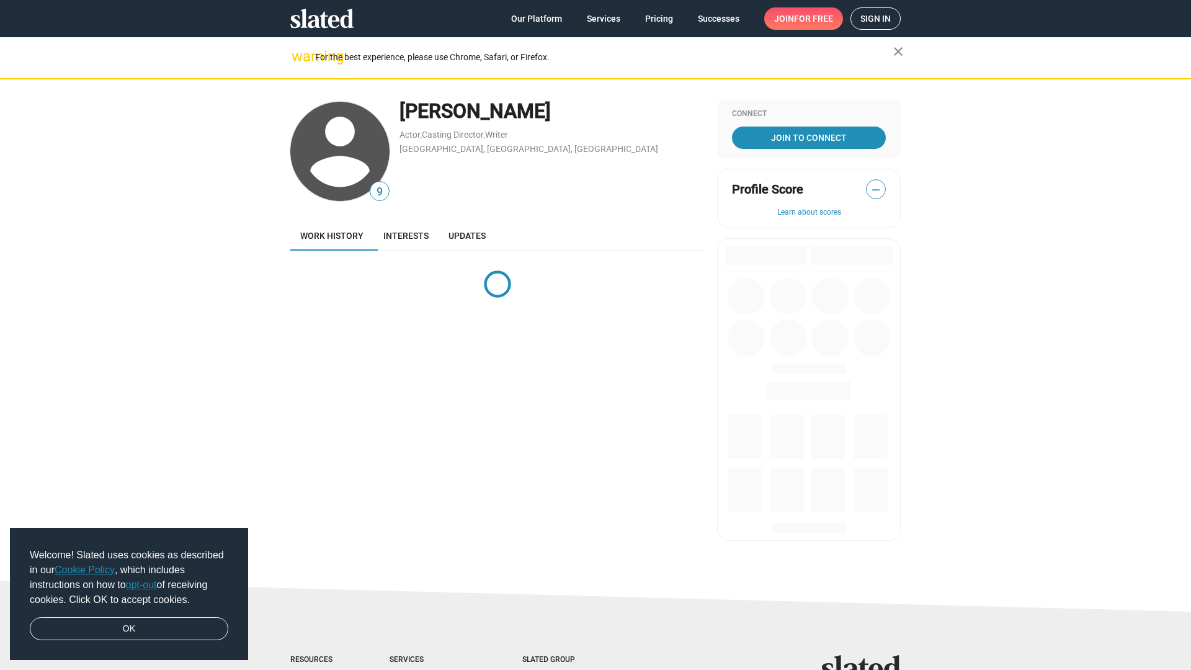  I want to click on span: Welcome! Slated uses cookies as described in our , which includes instructions on how to of recei..., so click(129, 577).